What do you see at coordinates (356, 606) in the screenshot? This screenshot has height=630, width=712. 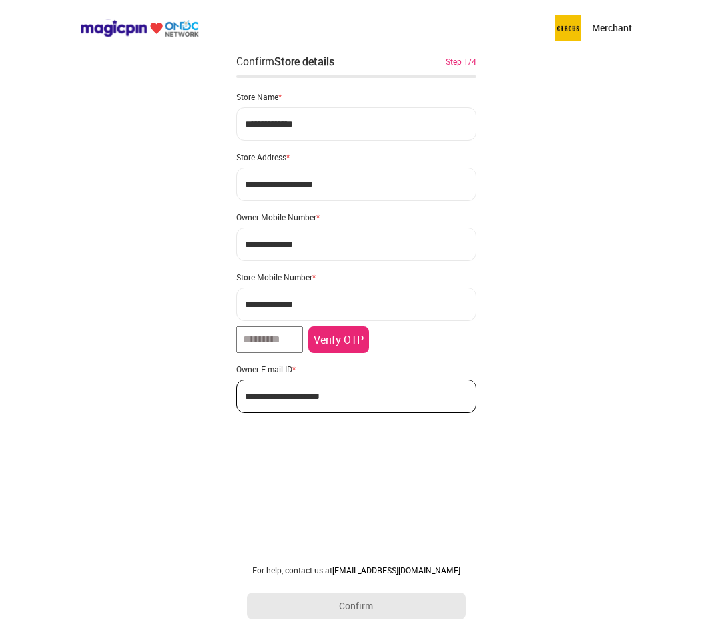 I see `button: Confirm` at bounding box center [356, 606].